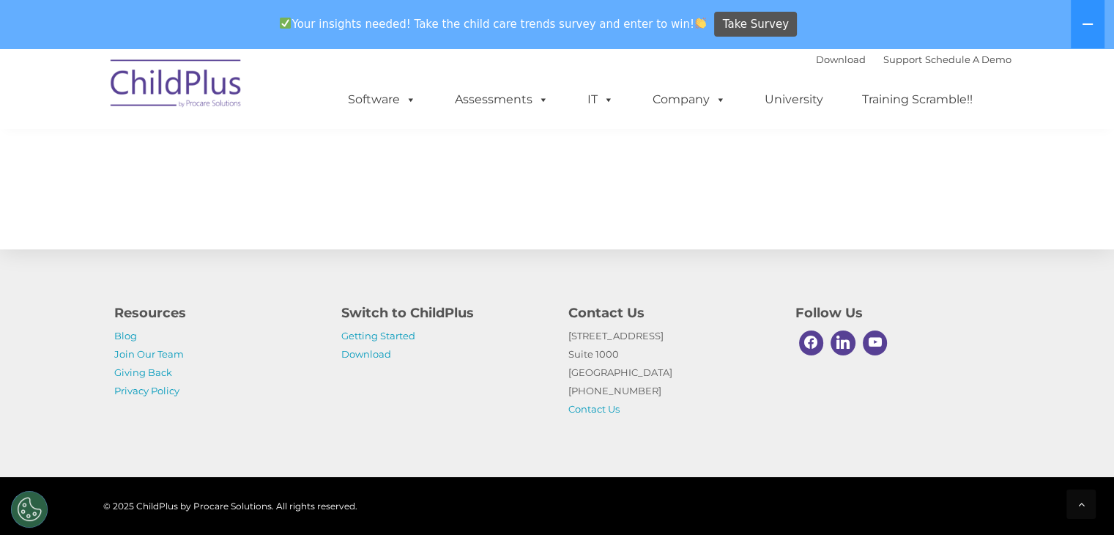  What do you see at coordinates (29, 509) in the screenshot?
I see `button: Cookies Settings` at bounding box center [29, 509].